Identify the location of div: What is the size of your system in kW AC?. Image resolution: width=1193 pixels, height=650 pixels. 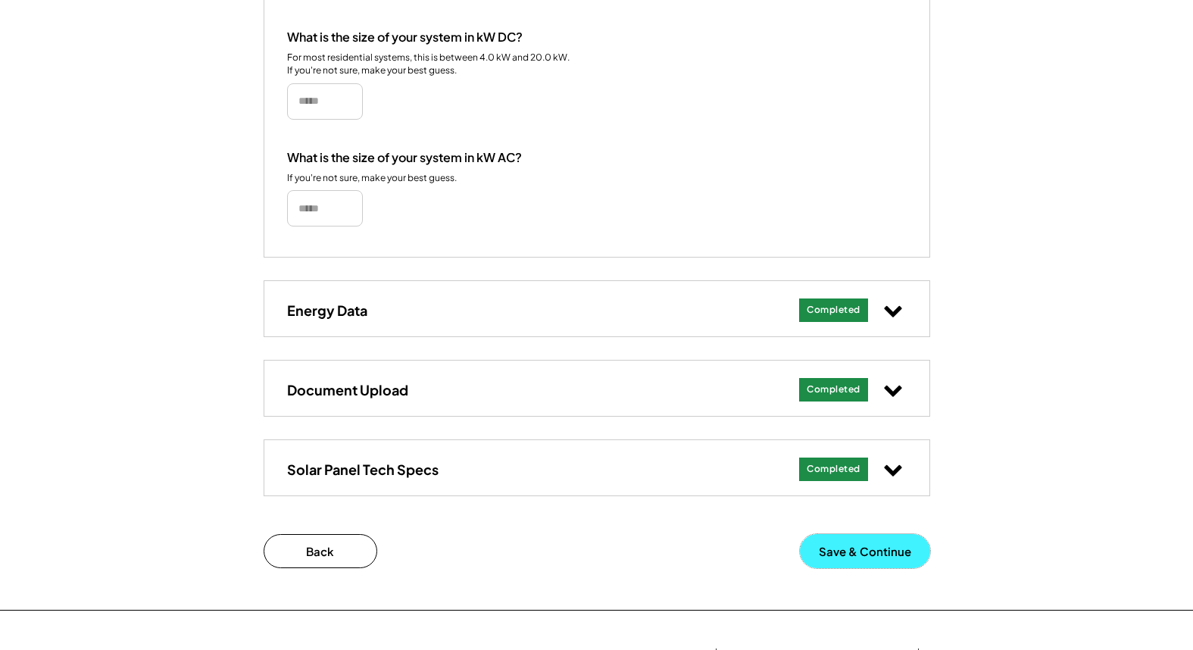
(405, 158).